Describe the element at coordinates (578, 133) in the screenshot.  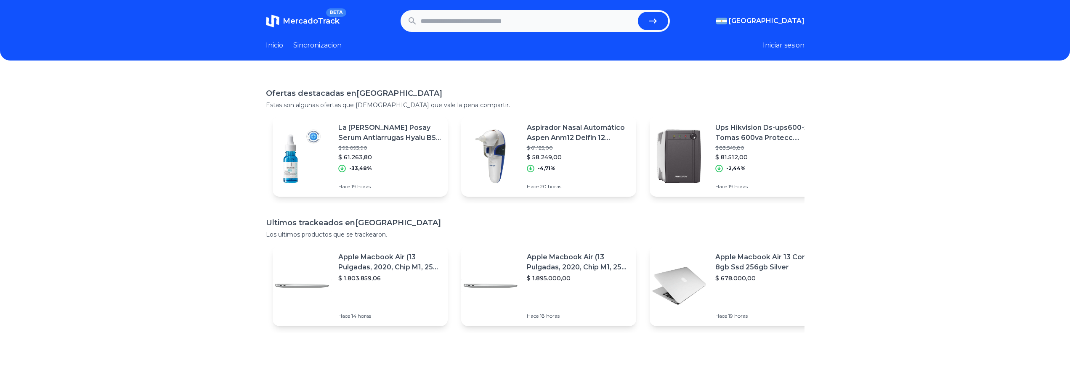
I see `p: Aspirador Nasal Automático Aspen Anm12 Delfín 12 Melodías` at that location.